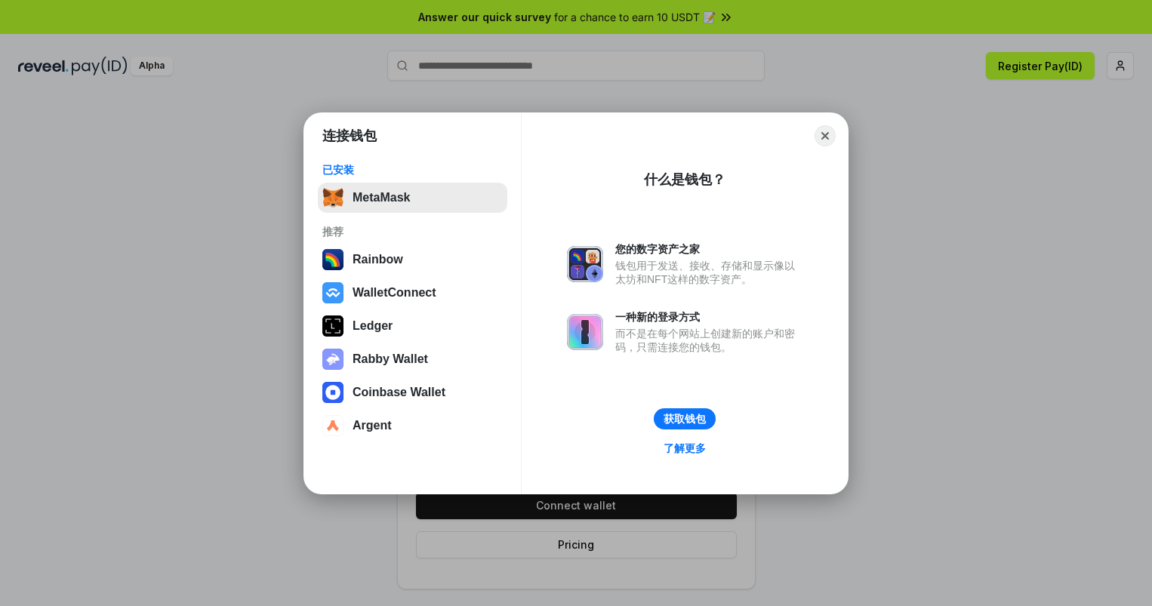  What do you see at coordinates (412, 359) in the screenshot?
I see `button: Rabby Wallet` at bounding box center [412, 359].